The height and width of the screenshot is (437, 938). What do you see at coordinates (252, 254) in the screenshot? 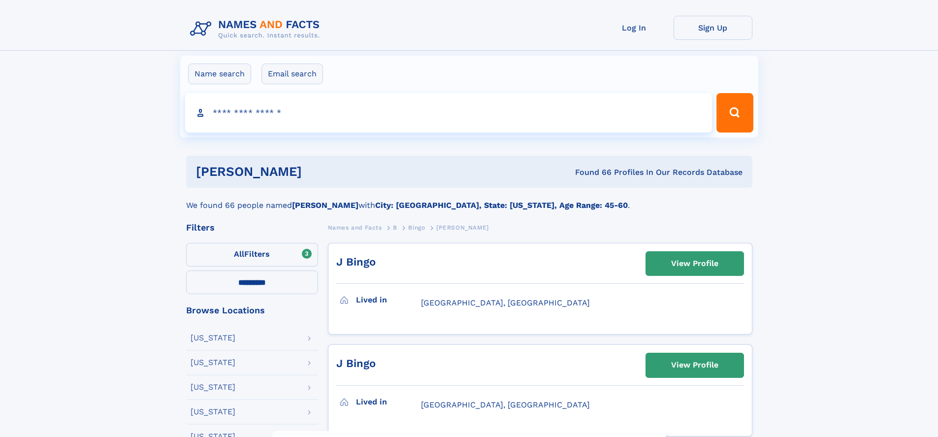
I see `label: Filters` at bounding box center [252, 254].